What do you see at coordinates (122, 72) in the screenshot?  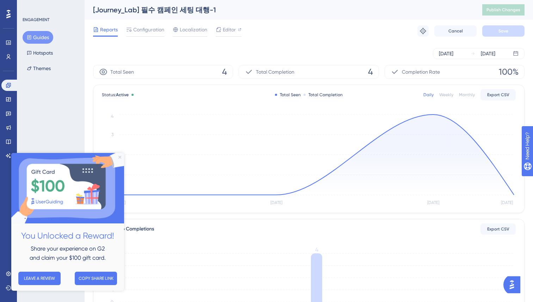 I see `span: Total Seen` at bounding box center [122, 72].